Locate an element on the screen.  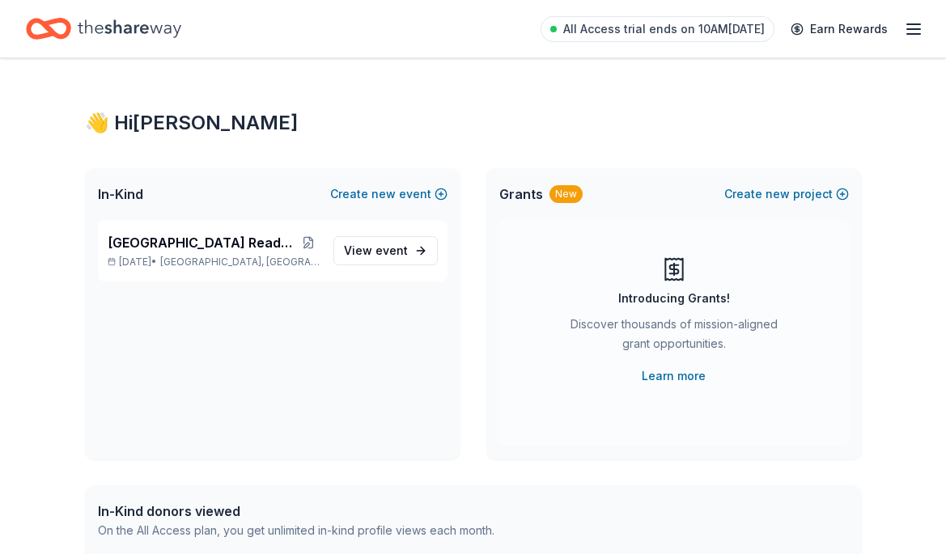
div: New is located at coordinates (566, 194).